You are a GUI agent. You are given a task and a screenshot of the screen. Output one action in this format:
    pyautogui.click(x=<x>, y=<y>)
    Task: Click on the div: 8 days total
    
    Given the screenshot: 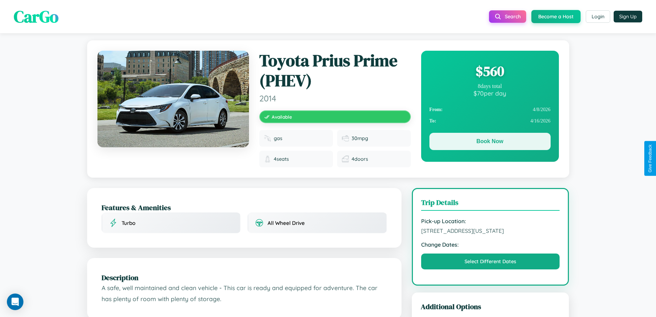 What is the action you would take?
    pyautogui.click(x=490, y=86)
    